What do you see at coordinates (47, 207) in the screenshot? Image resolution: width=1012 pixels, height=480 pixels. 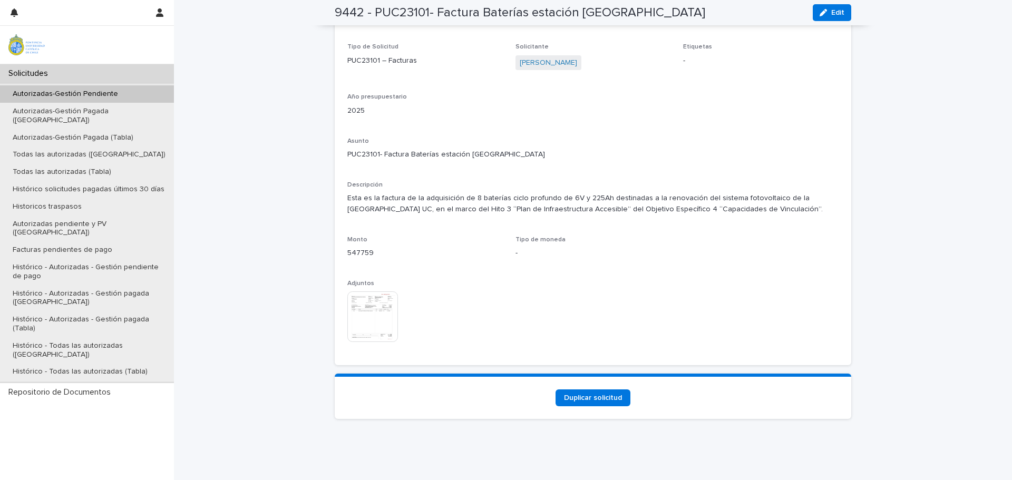 I see `p: Historicos traspasos` at bounding box center [47, 207].